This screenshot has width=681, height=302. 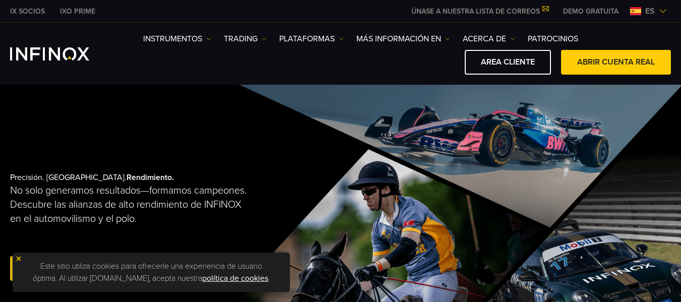 What do you see at coordinates (245, 39) in the screenshot?
I see `a: TRADING` at bounding box center [245, 39].